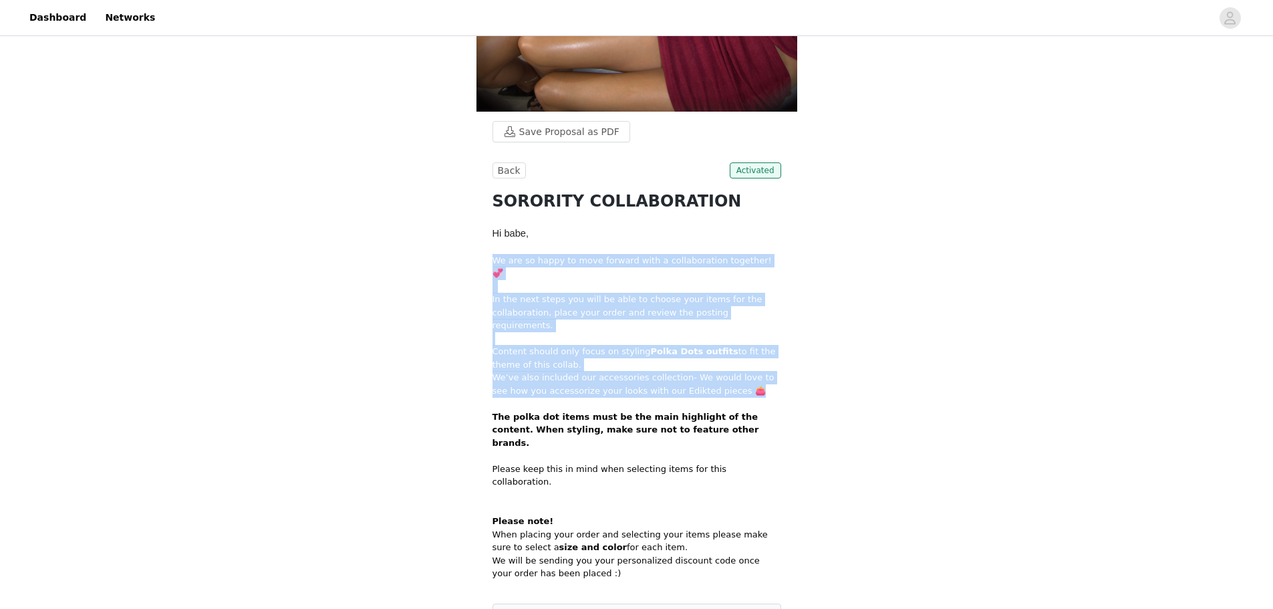 The height and width of the screenshot is (609, 1273). What do you see at coordinates (637, 567) in the screenshot?
I see `p: We will be sending you your personalized discount code once your order has been placed :)` at bounding box center [637, 567].